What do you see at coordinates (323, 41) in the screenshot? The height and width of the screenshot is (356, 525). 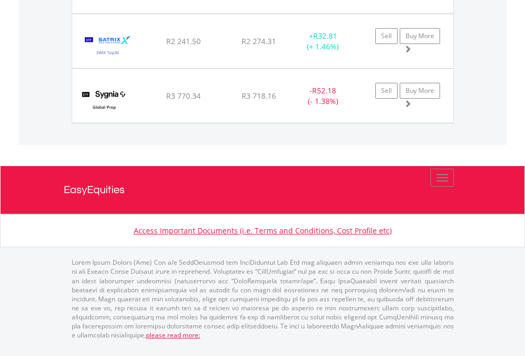 I see `div: + (+ 1.46%)` at bounding box center [323, 41].